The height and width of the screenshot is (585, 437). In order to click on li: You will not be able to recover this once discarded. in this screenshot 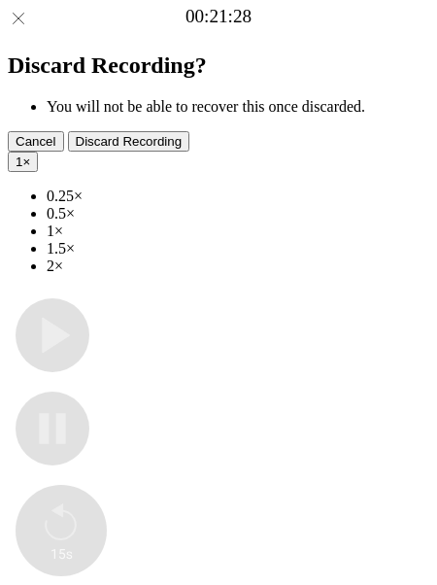, I will do `click(238, 107)`.